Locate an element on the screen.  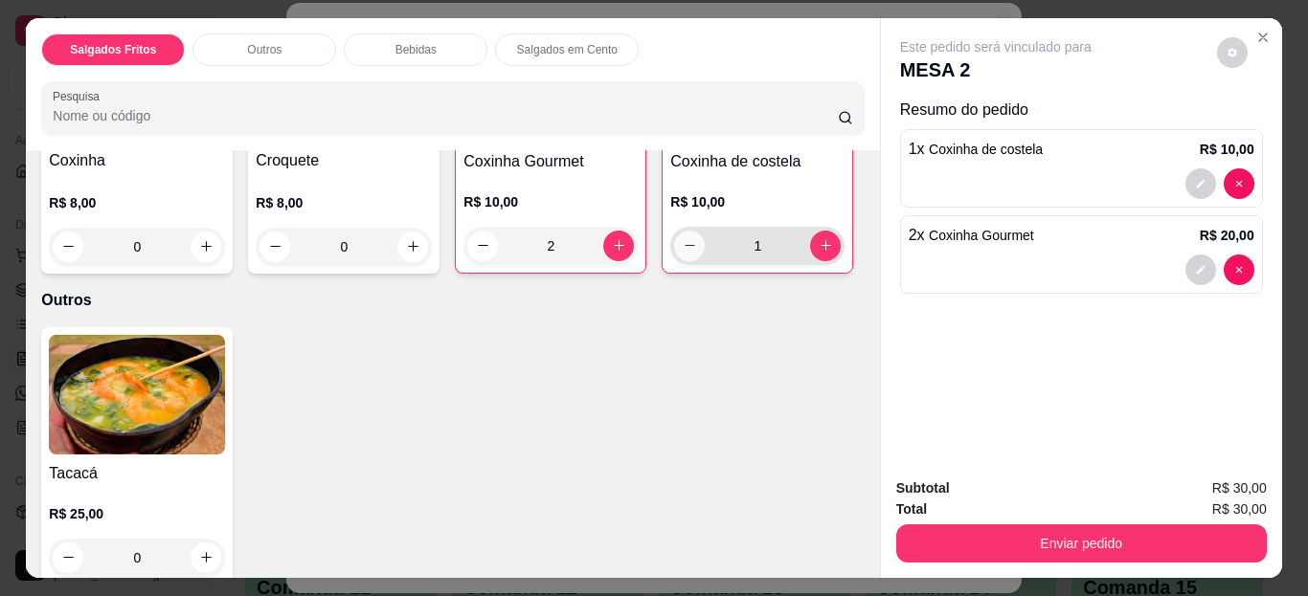
strong: Subtotal is located at coordinates (923, 488).